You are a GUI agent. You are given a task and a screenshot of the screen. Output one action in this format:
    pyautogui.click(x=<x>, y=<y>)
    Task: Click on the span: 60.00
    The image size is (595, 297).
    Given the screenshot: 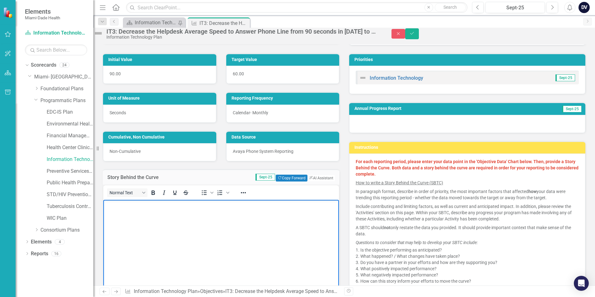 What is the action you would take?
    pyautogui.click(x=238, y=74)
    